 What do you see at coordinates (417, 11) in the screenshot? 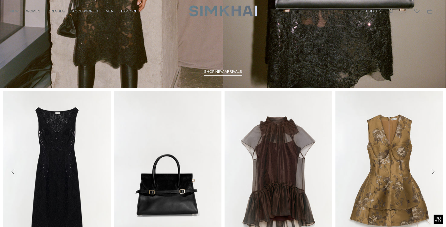
I see `a: Wishlist` at bounding box center [417, 11].